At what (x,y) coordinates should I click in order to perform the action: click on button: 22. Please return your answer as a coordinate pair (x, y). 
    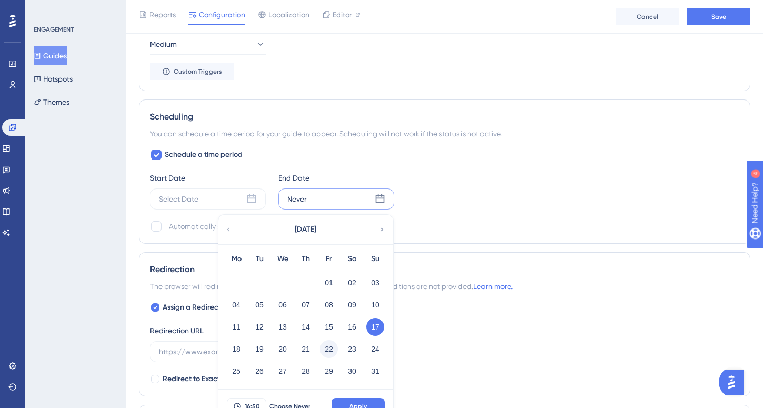
    Looking at the image, I should click on (329, 349).